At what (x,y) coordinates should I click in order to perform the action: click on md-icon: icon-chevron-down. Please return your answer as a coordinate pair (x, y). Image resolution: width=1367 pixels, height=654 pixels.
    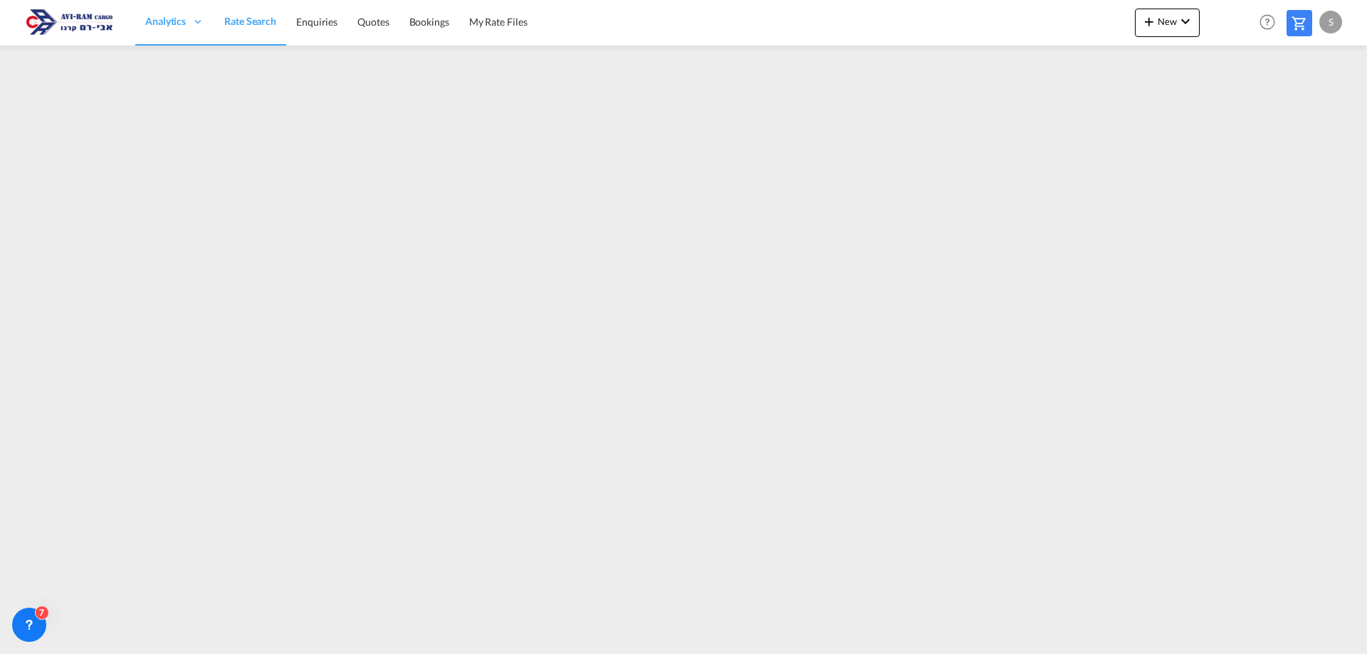
    Looking at the image, I should click on (1185, 21).